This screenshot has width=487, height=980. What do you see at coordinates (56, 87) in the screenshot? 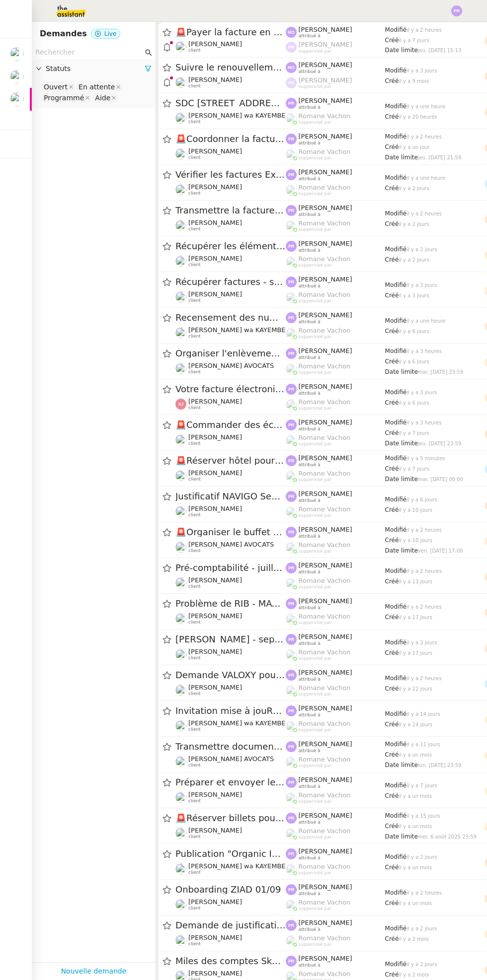
I see `div: Ouvert` at bounding box center [56, 87].